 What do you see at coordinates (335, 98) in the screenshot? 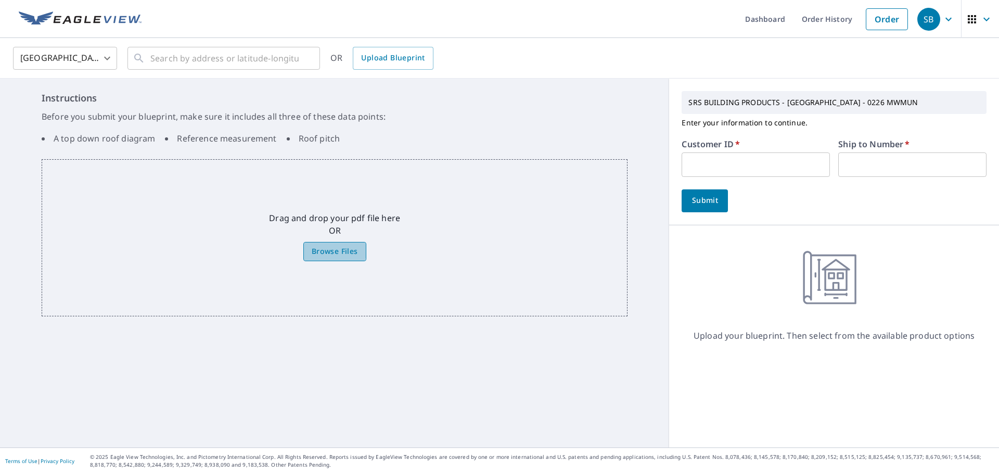
I see `h6: Instructions` at bounding box center [335, 98].